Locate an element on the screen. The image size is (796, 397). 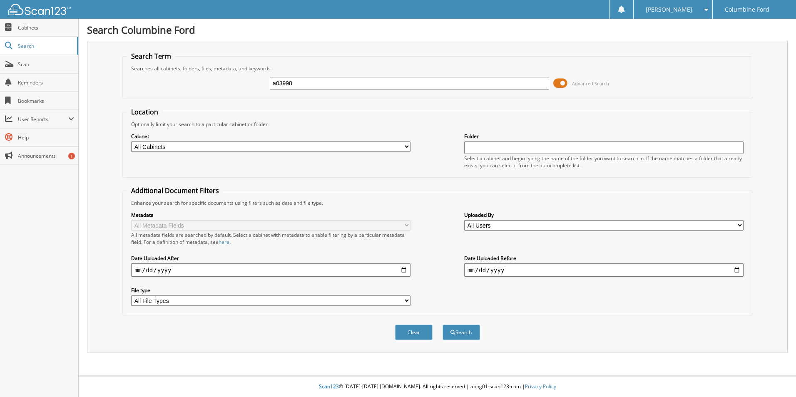
label: Folder is located at coordinates (604, 136).